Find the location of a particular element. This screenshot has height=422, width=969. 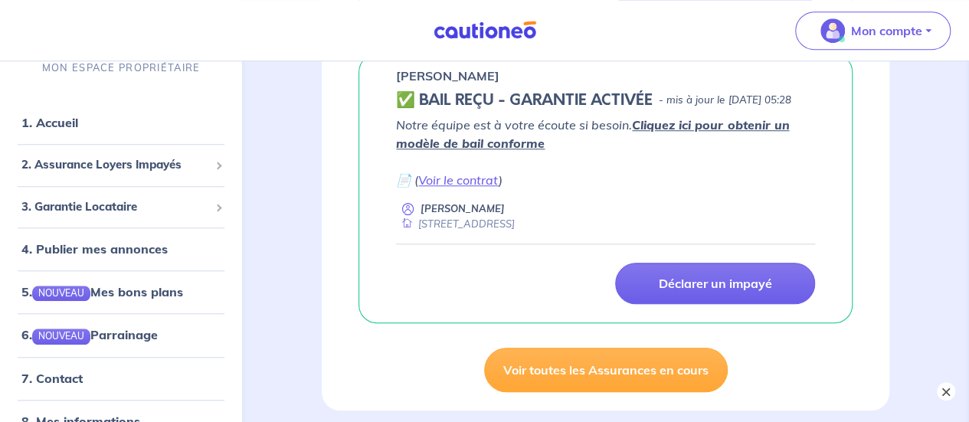

div: 5.NOUVEAUMes bons plans is located at coordinates (121, 292).